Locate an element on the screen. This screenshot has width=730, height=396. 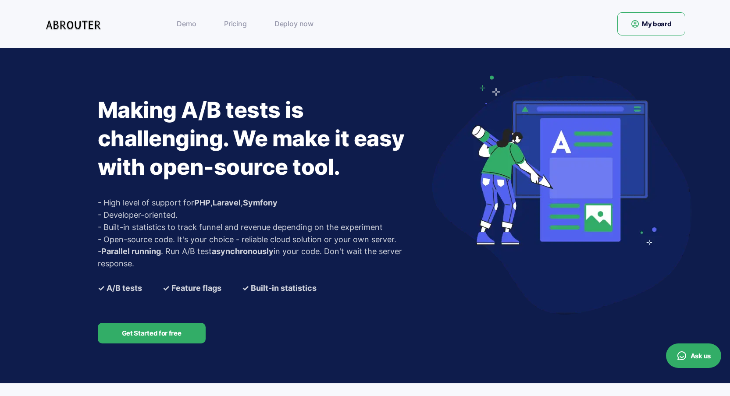
a: Demo is located at coordinates (186, 24).